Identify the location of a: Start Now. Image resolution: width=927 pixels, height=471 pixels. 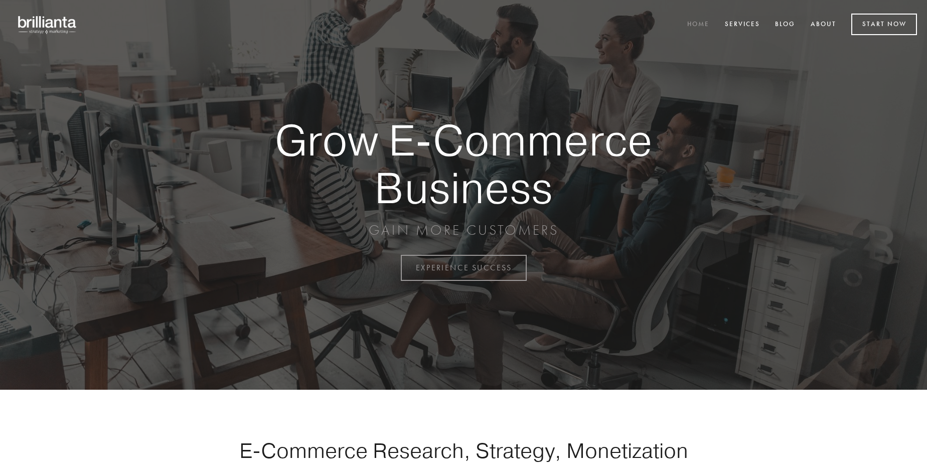
(884, 24).